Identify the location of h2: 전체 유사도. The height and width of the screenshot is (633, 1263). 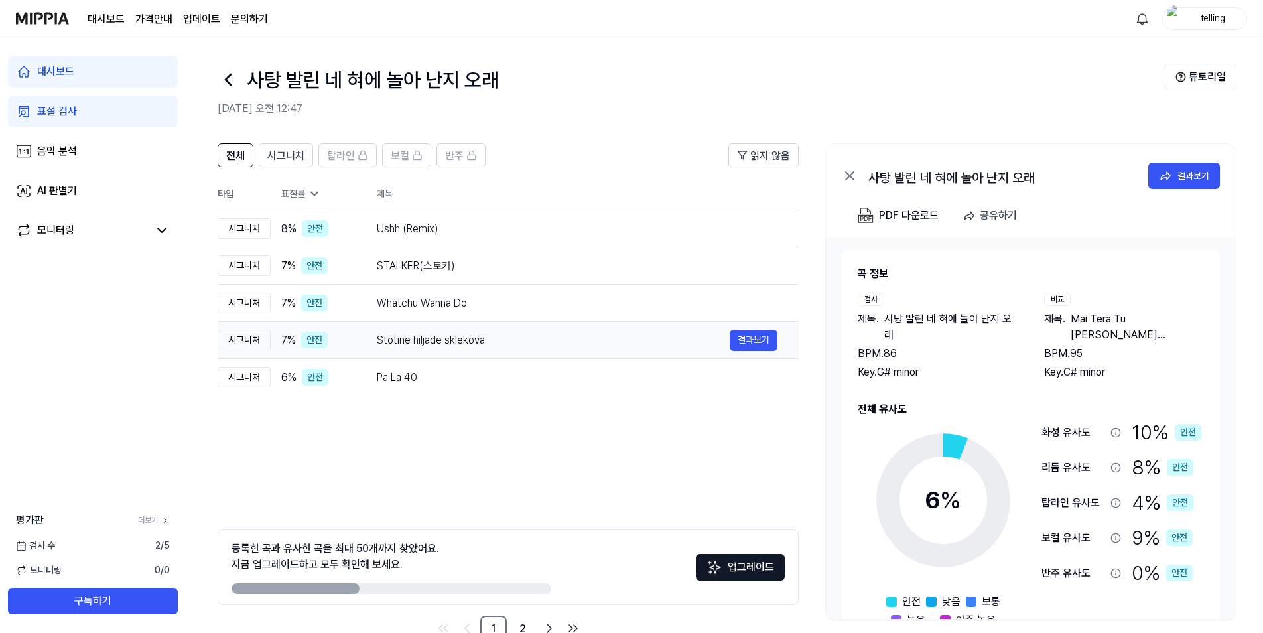
(1031, 409).